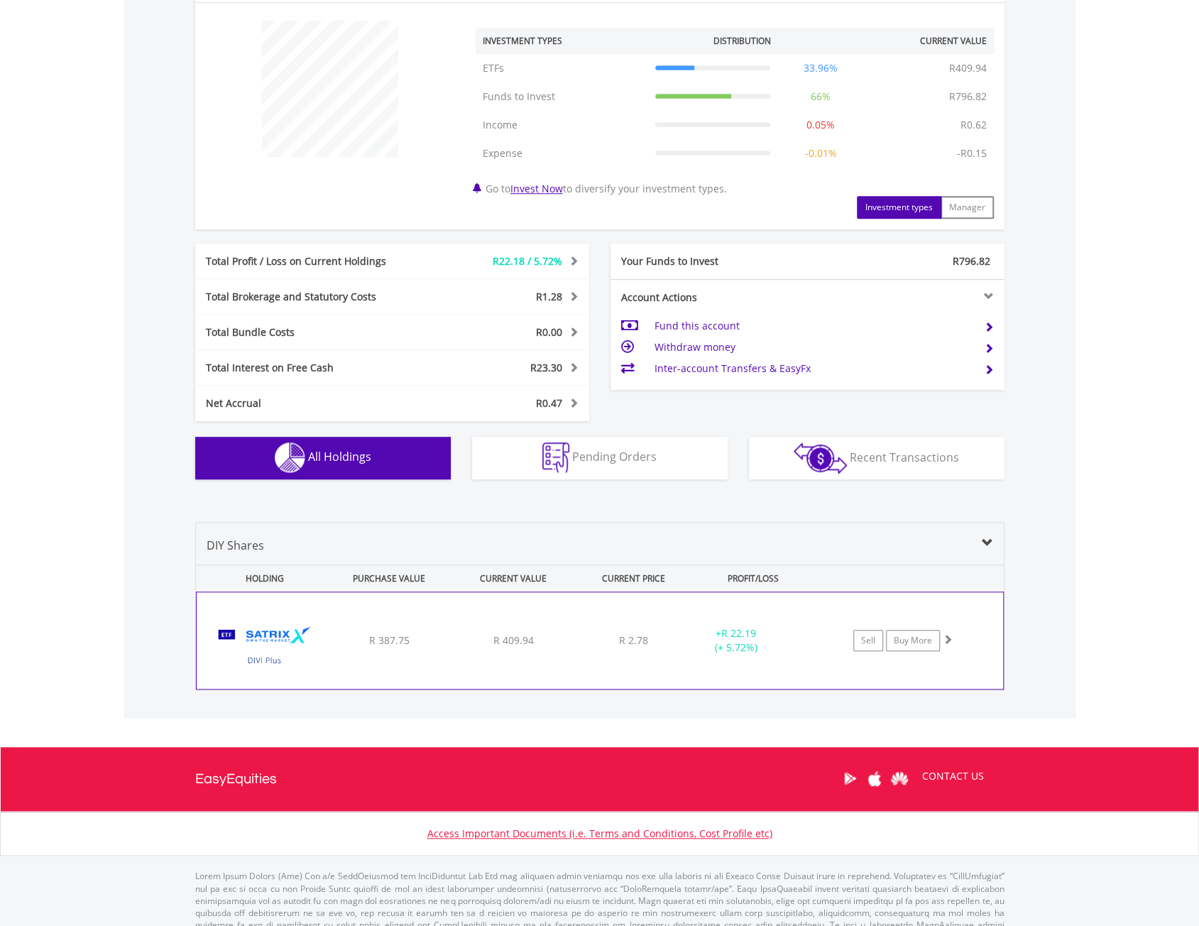 Image resolution: width=1199 pixels, height=926 pixels. Describe the element at coordinates (310, 403) in the screenshot. I see `div: Net Accrual` at that location.